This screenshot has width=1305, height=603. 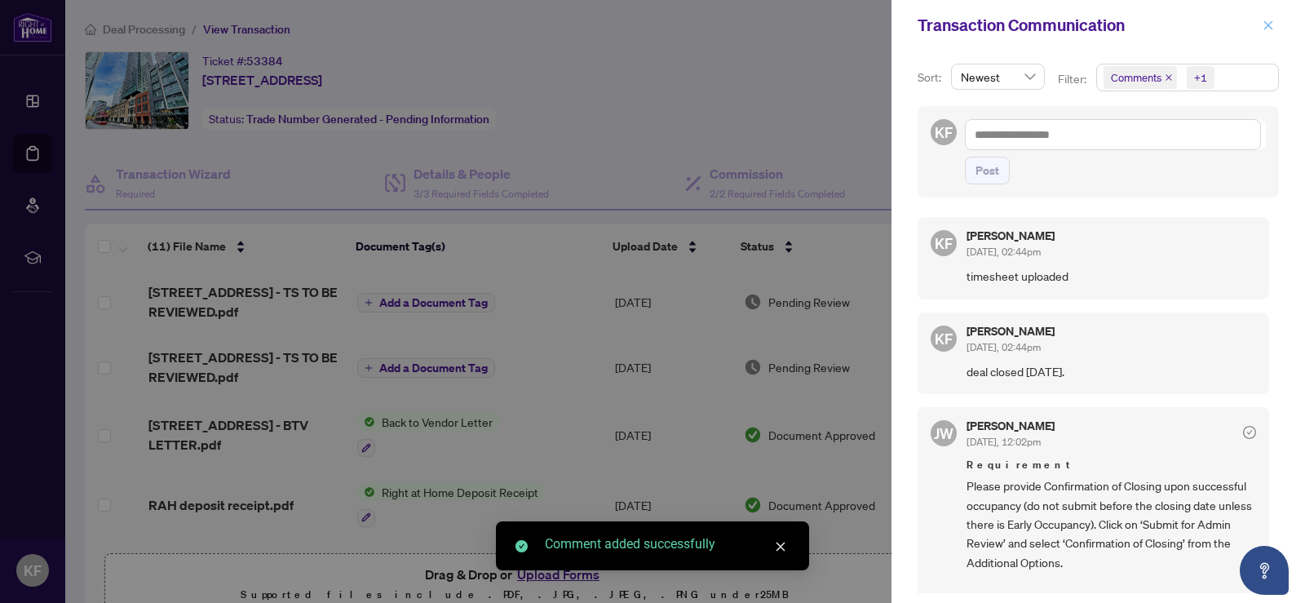 What do you see at coordinates (1073, 79) in the screenshot?
I see `p: Filter:` at bounding box center [1073, 79].